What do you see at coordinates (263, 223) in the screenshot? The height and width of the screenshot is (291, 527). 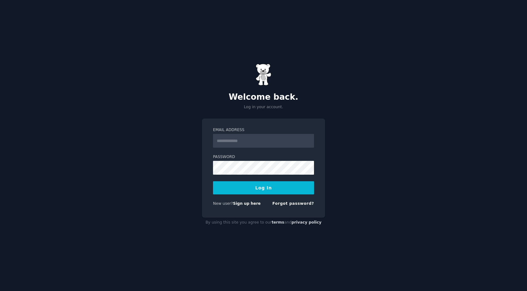 I see `div: By using this site you agree to our and` at bounding box center [263, 223].